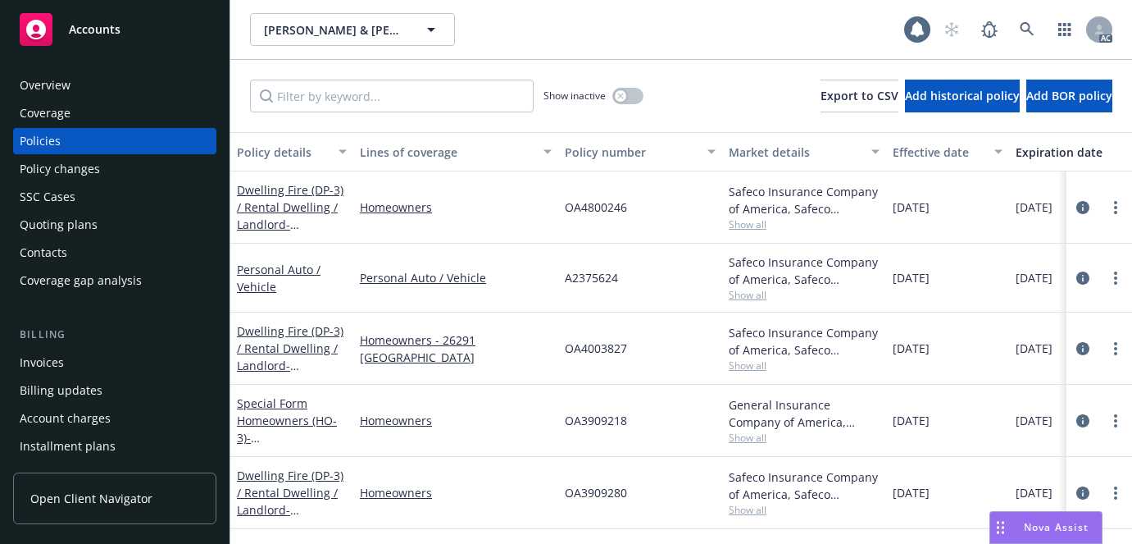  Describe the element at coordinates (115, 390) in the screenshot. I see `a: Billing updates` at that location.